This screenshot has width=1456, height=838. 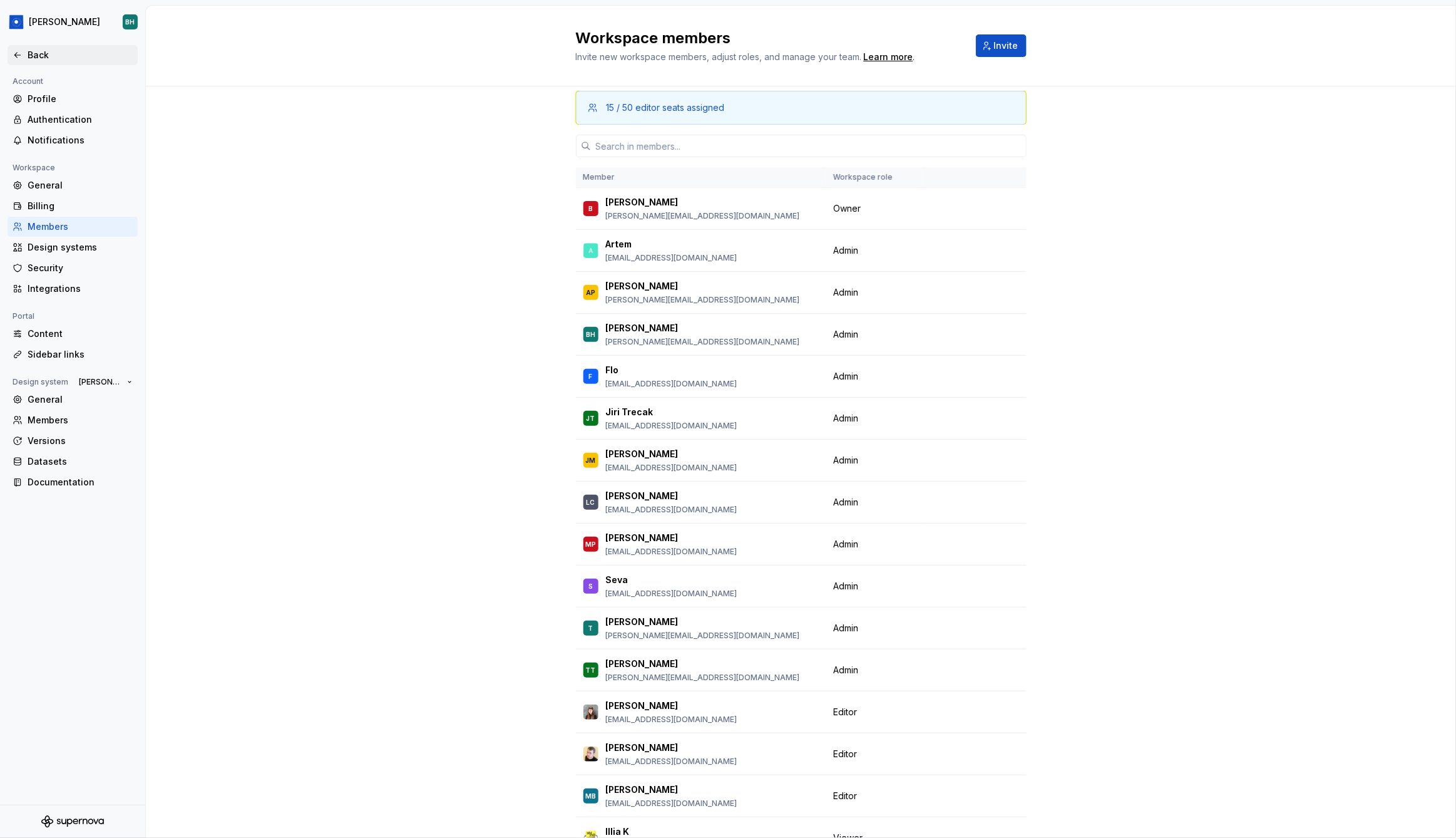 What do you see at coordinates (16, 22) in the screenshot?
I see `img: 049812b6-2877-400d-9dc9-987621144c16.png` at bounding box center [16, 22].